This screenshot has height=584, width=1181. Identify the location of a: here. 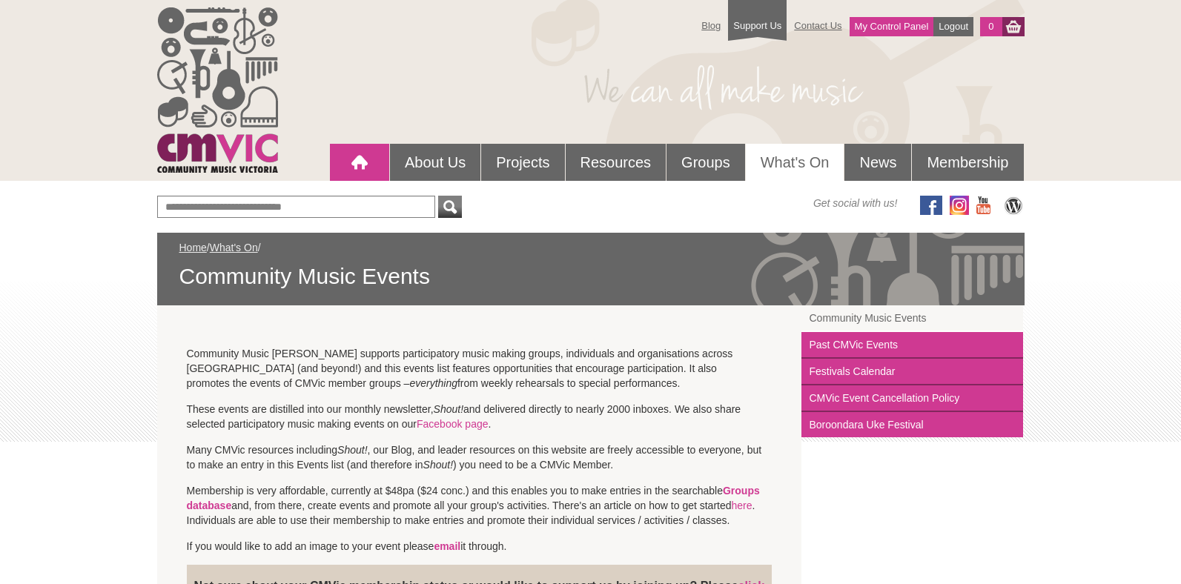
(742, 506).